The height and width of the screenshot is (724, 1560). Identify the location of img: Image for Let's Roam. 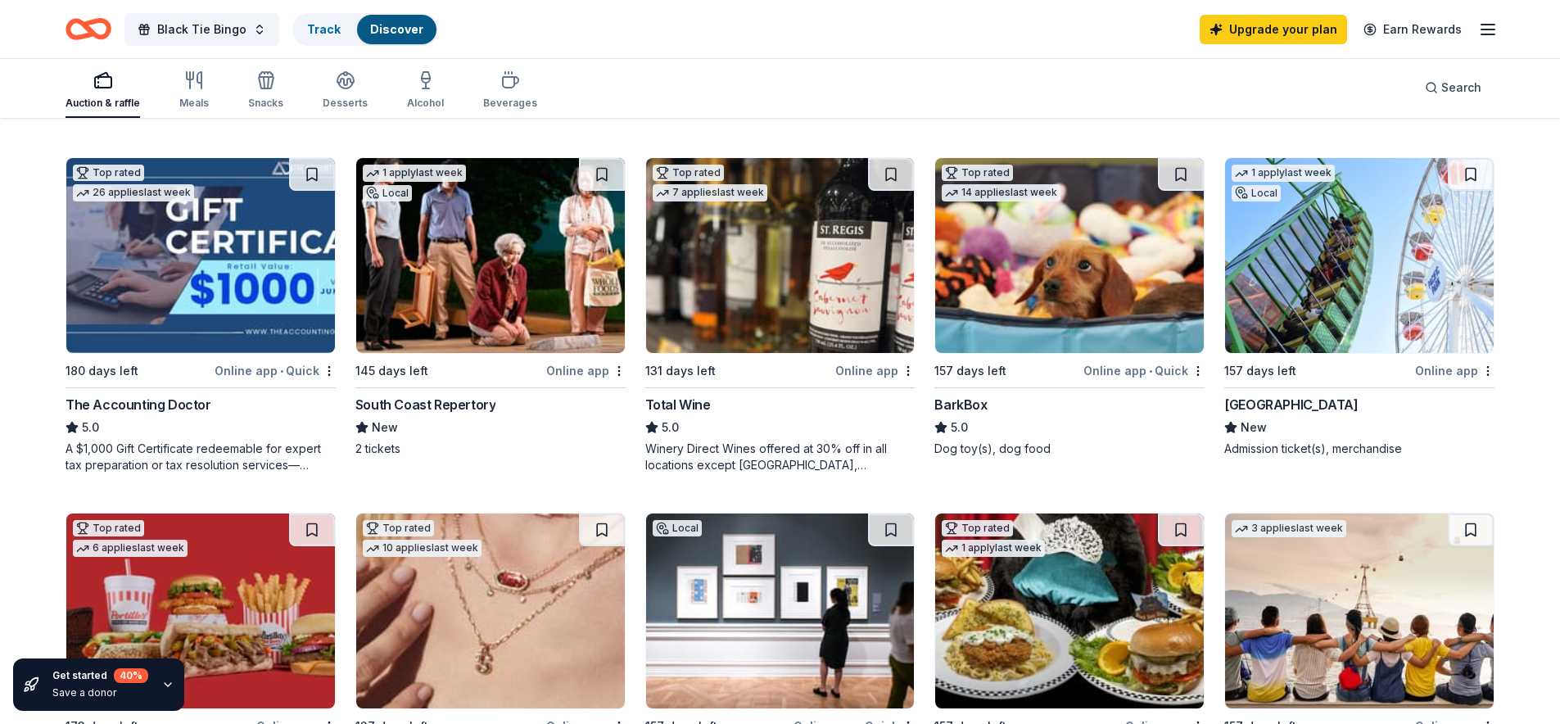
(1360, 611).